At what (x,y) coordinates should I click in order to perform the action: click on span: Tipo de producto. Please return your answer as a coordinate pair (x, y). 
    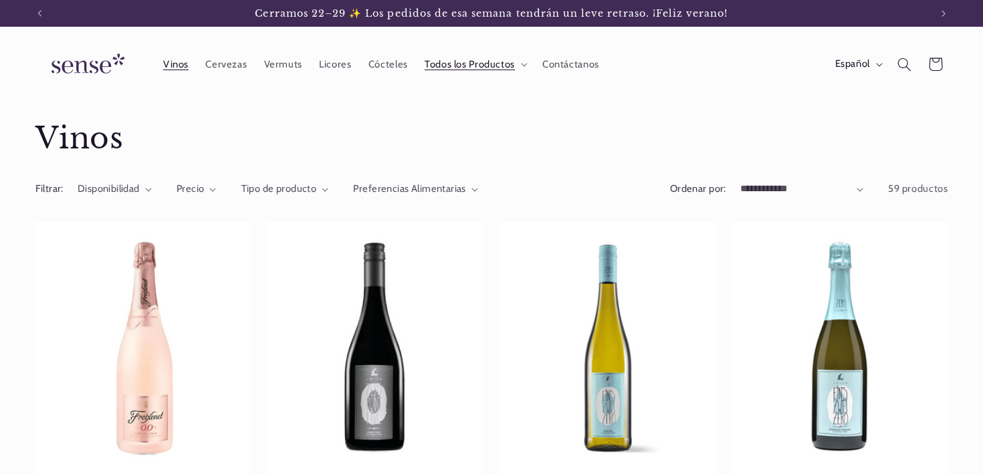
    Looking at the image, I should click on (279, 189).